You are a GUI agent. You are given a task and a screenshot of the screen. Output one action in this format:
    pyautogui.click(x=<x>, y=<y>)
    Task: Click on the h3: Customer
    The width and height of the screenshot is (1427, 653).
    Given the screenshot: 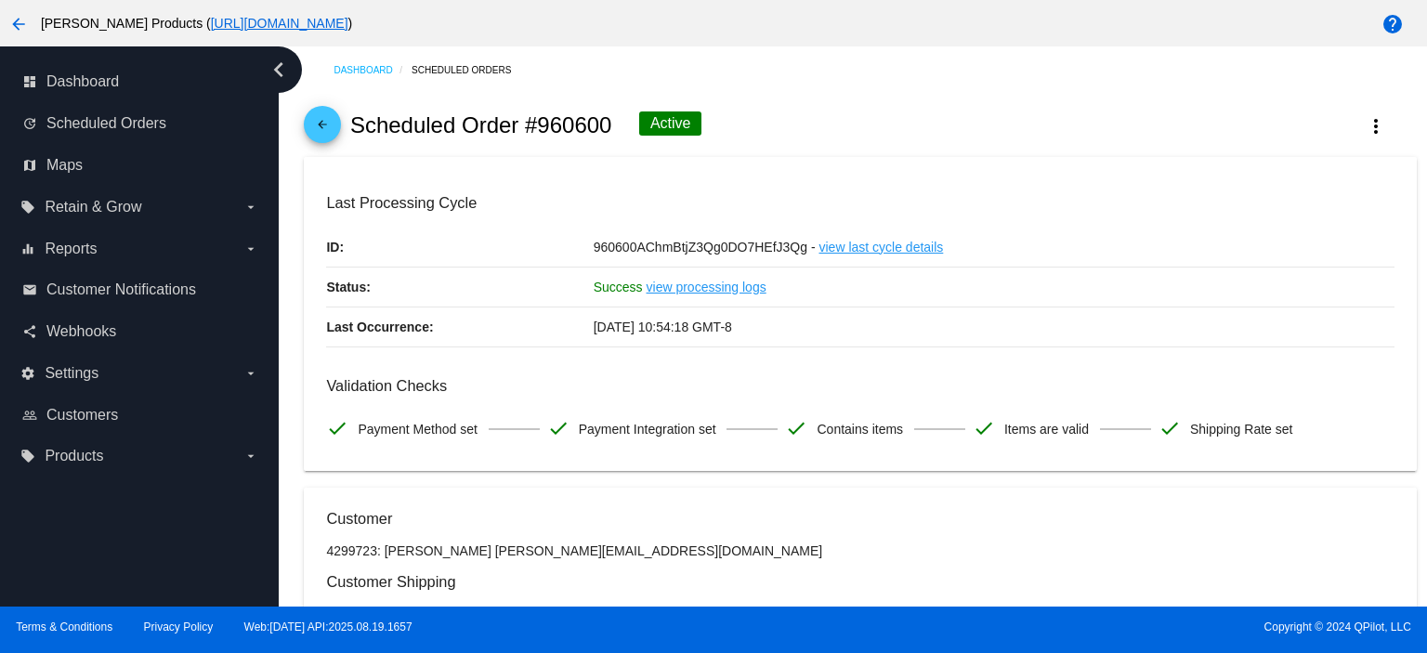 What is the action you would take?
    pyautogui.click(x=859, y=518)
    